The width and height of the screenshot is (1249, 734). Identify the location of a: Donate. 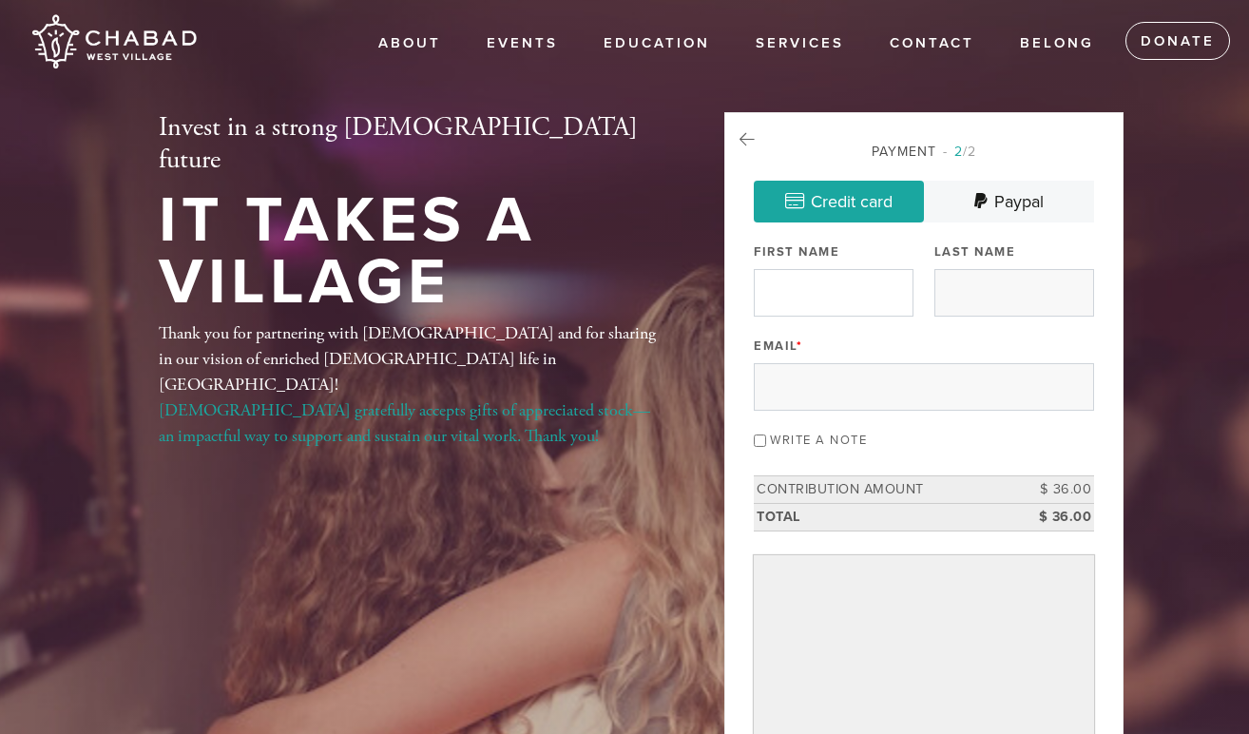
(1178, 41).